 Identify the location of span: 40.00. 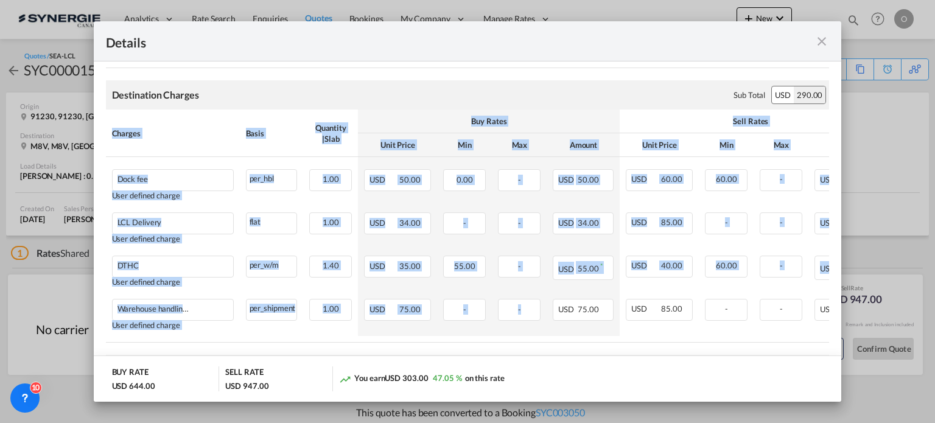
(672, 265).